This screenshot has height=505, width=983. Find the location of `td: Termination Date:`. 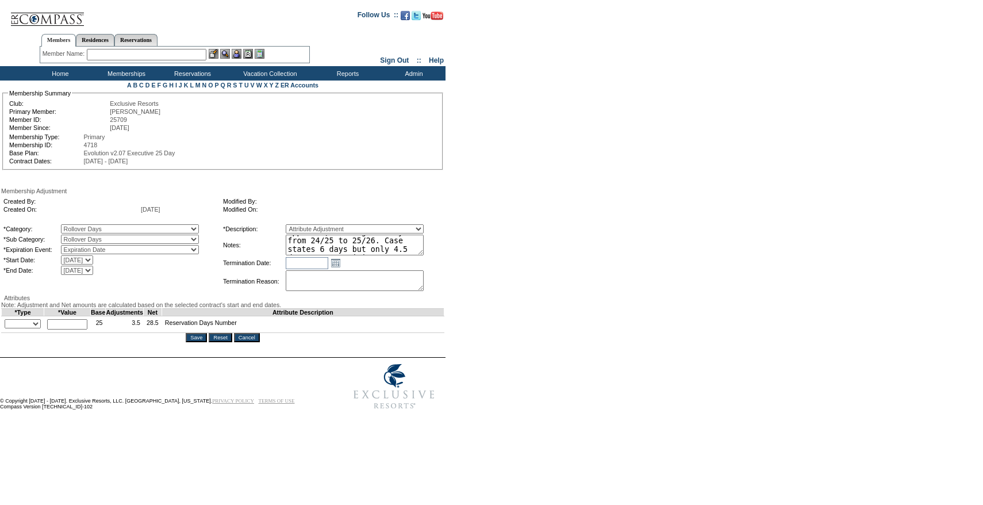

td: Termination Date: is located at coordinates (254, 263).